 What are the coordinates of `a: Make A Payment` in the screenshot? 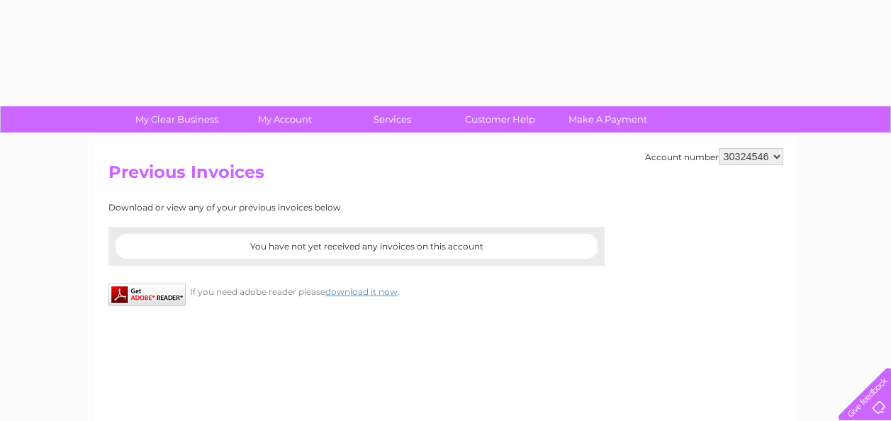 It's located at (608, 119).